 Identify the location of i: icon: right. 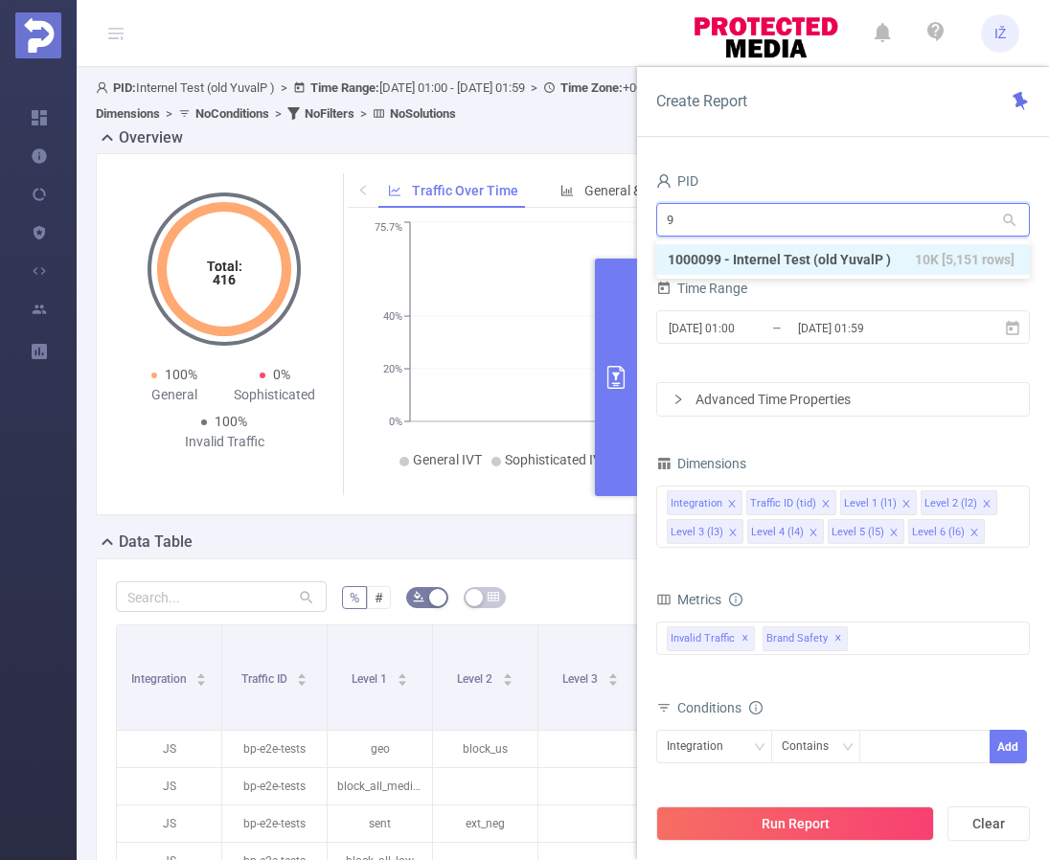
(678, 400).